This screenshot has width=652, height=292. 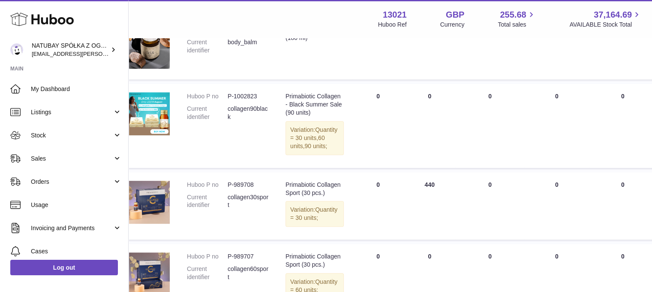 What do you see at coordinates (452, 24) in the screenshot?
I see `div: Currency` at bounding box center [452, 24].